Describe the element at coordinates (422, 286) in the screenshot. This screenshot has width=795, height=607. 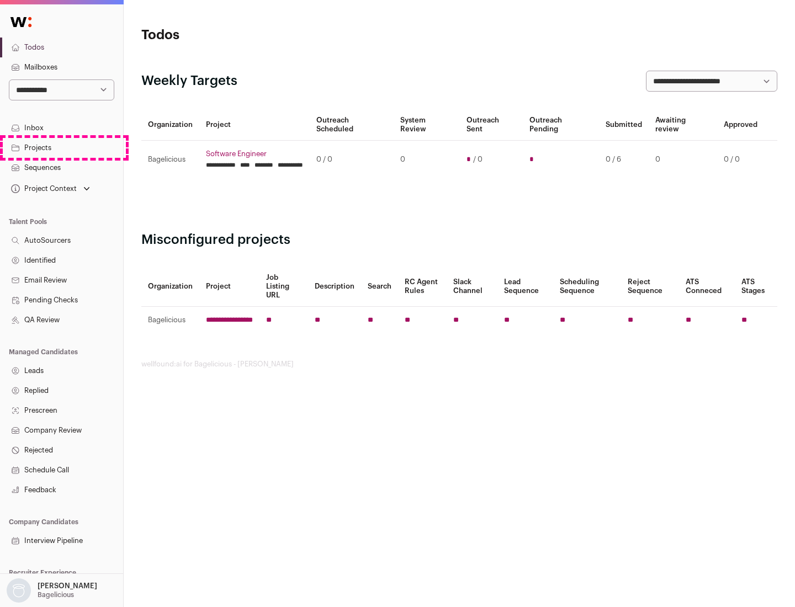
I see `th: RC Agent Rules` at that location.